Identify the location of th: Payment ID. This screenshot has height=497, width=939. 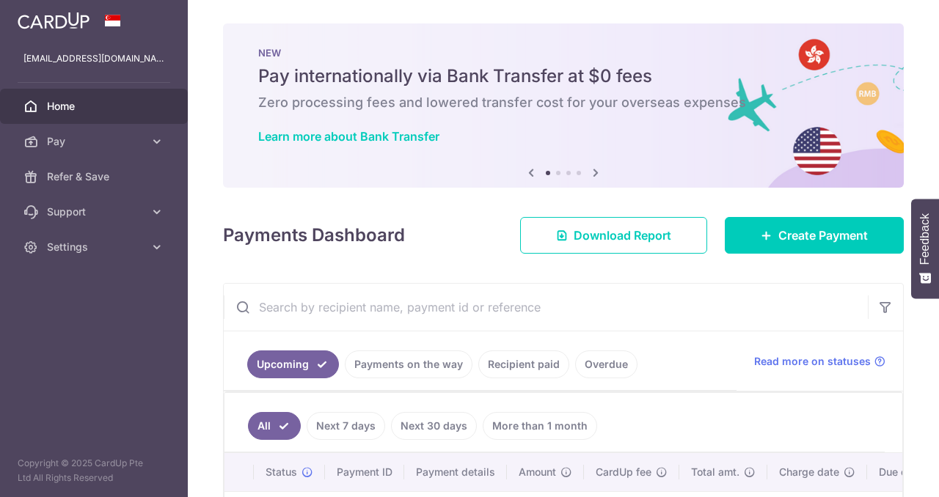
(365, 472).